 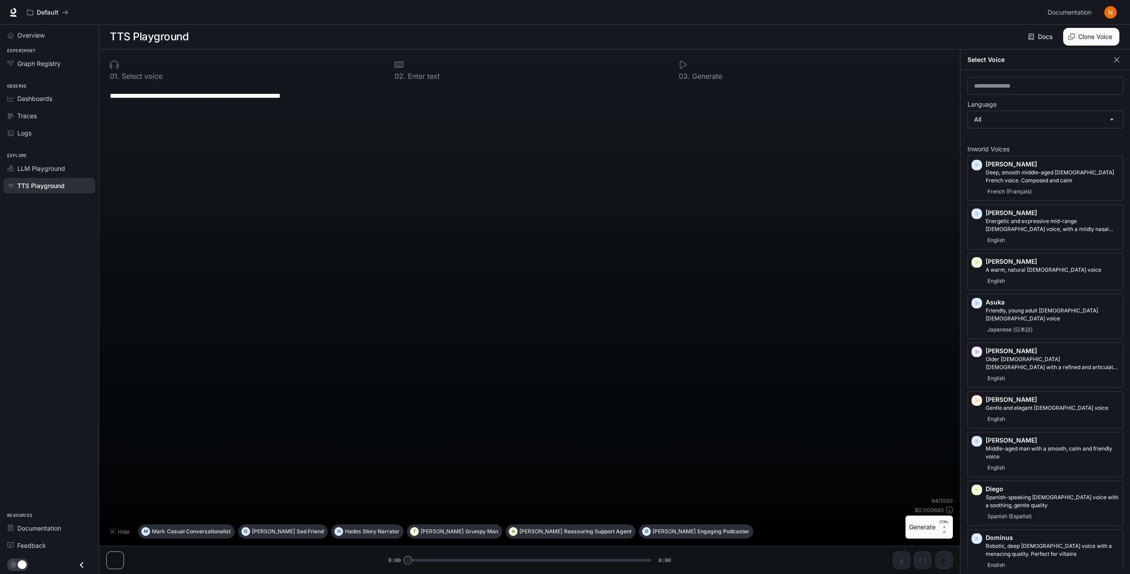 What do you see at coordinates (1053, 550) in the screenshot?
I see `p: Robotic, deep male voice with a menacing quality. Perfect for villains` at bounding box center [1053, 550].